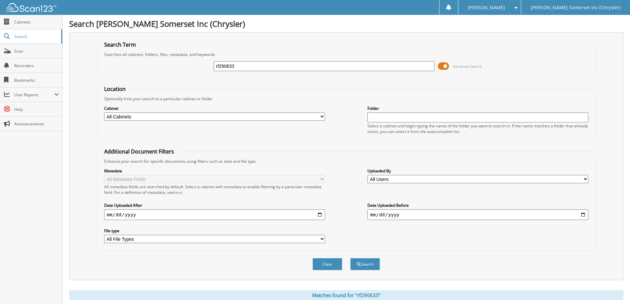 The height and width of the screenshot is (304, 630). What do you see at coordinates (36, 22) in the screenshot?
I see `span: Cabinets` at bounding box center [36, 22].